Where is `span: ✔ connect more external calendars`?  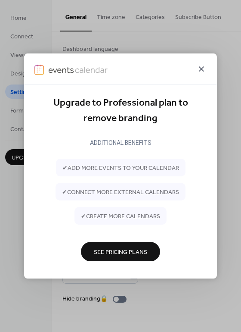 span: ✔ connect more external calendars is located at coordinates (121, 192).